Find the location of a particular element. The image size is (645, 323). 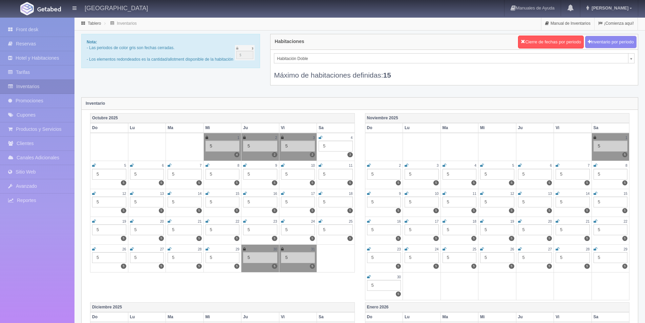

th: Octubre 2025 is located at coordinates (223, 118).